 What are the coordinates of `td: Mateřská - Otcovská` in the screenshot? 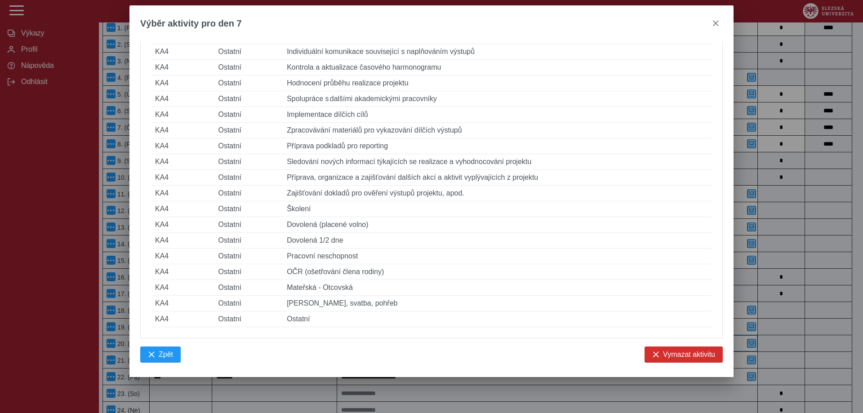 It's located at (497, 288).